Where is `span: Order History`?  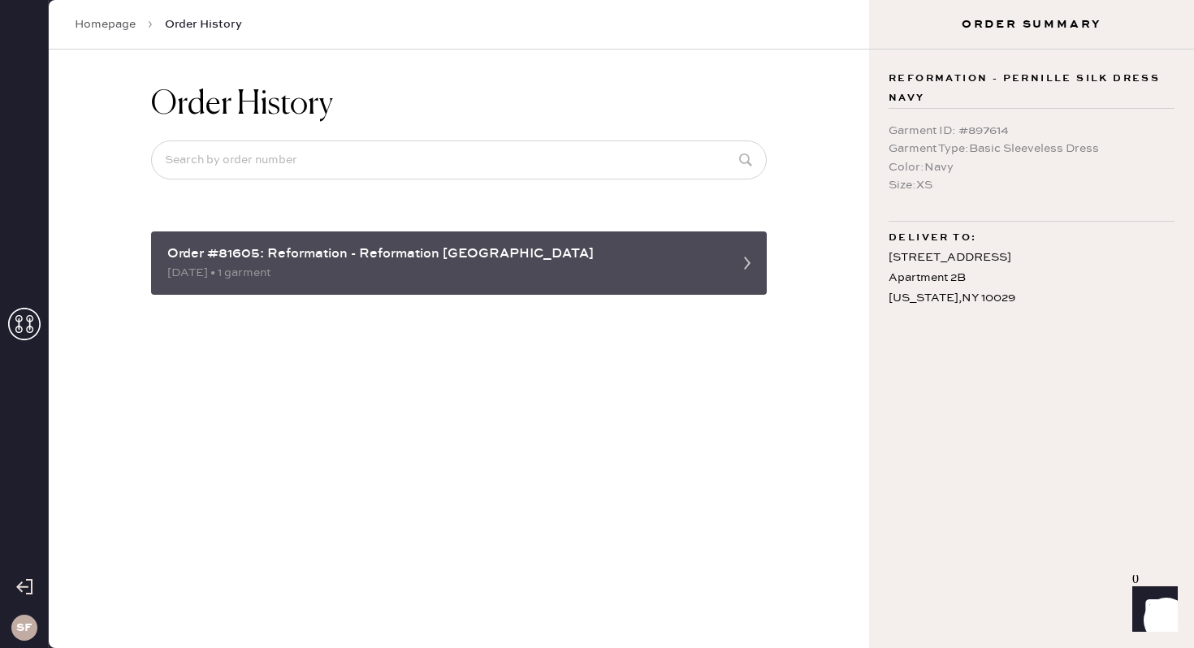 span: Order History is located at coordinates (203, 24).